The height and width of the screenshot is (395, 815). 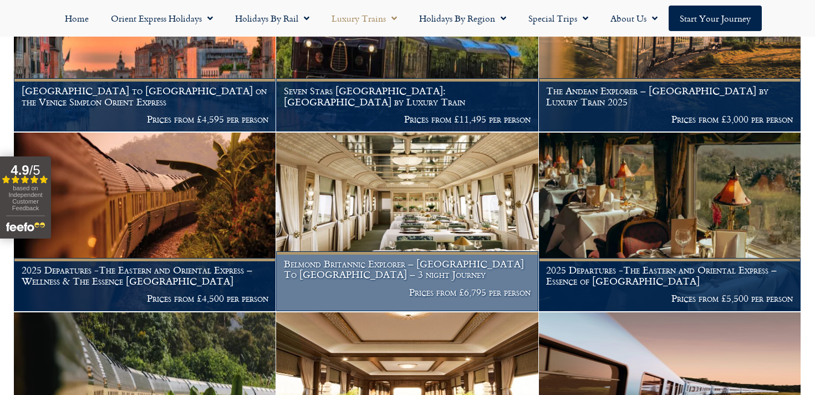 What do you see at coordinates (407, 292) in the screenshot?
I see `p: Prices from £6,795 per person` at bounding box center [407, 292].